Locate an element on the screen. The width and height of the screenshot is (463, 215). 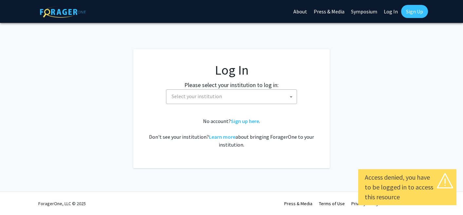
img: ForagerOne Logo is located at coordinates (63, 12).